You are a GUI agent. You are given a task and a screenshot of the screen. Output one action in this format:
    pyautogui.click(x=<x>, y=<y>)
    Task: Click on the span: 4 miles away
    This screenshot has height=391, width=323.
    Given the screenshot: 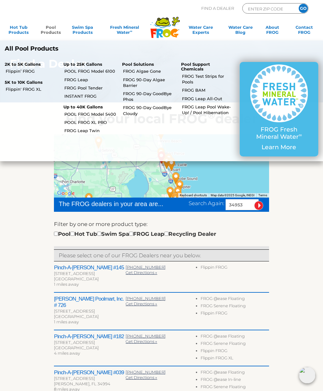 What is the action you would take?
    pyautogui.click(x=67, y=353)
    